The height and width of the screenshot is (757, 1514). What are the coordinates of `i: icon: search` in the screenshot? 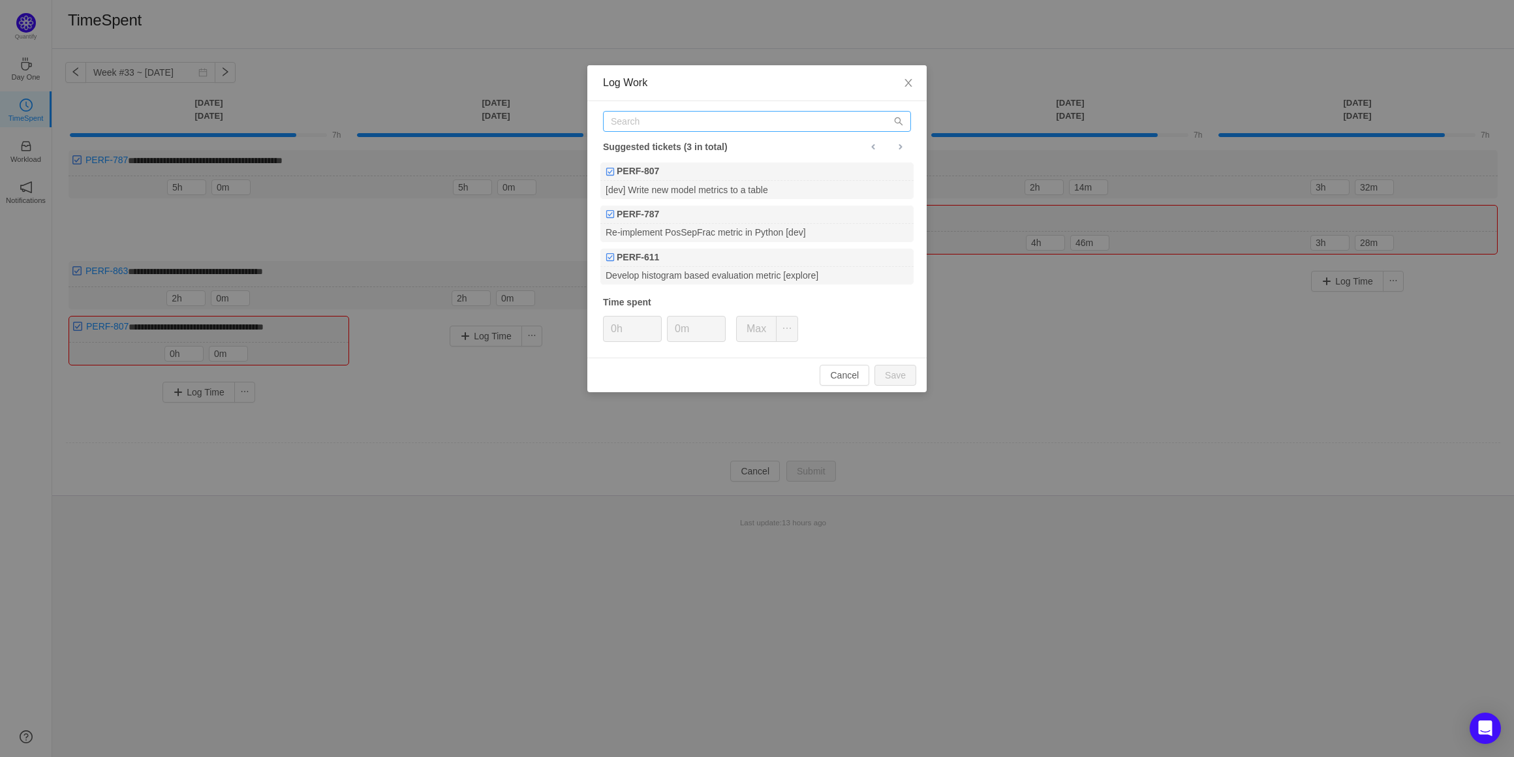 It's located at (898, 121).